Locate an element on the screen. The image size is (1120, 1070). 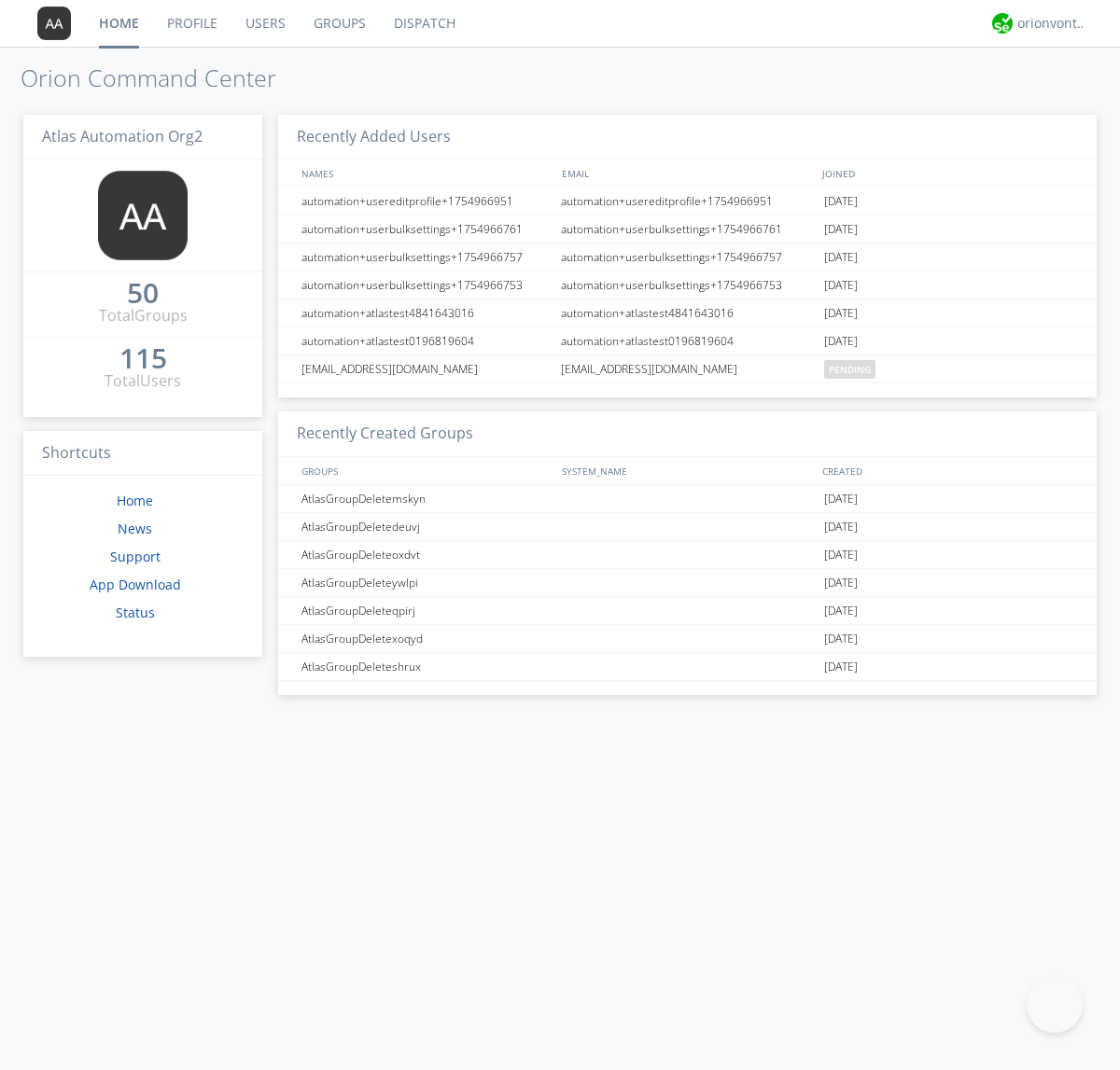
div: AtlasGroupDeletedeuvj is located at coordinates (425, 526).